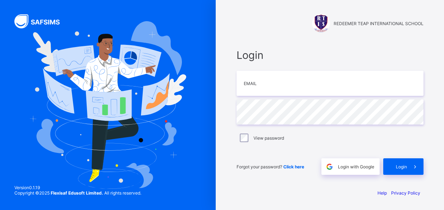 This screenshot has height=210, width=444. I want to click on span: Copyright © 2025 All rights reserved., so click(78, 193).